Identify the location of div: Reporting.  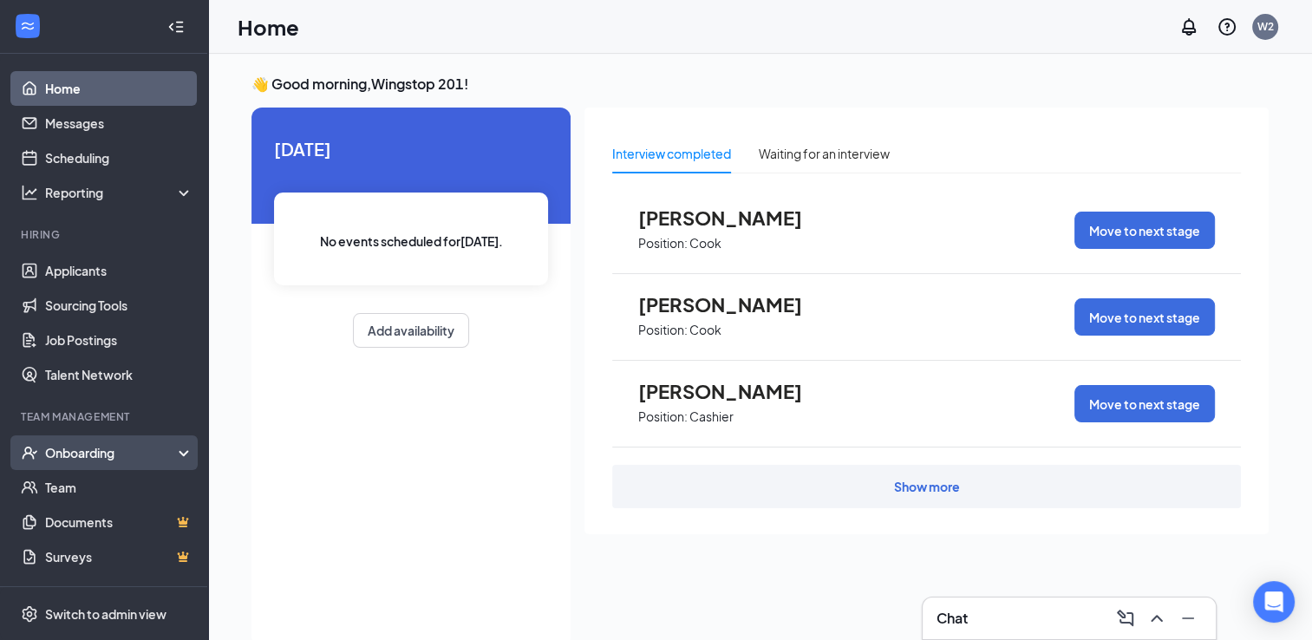
(120, 193).